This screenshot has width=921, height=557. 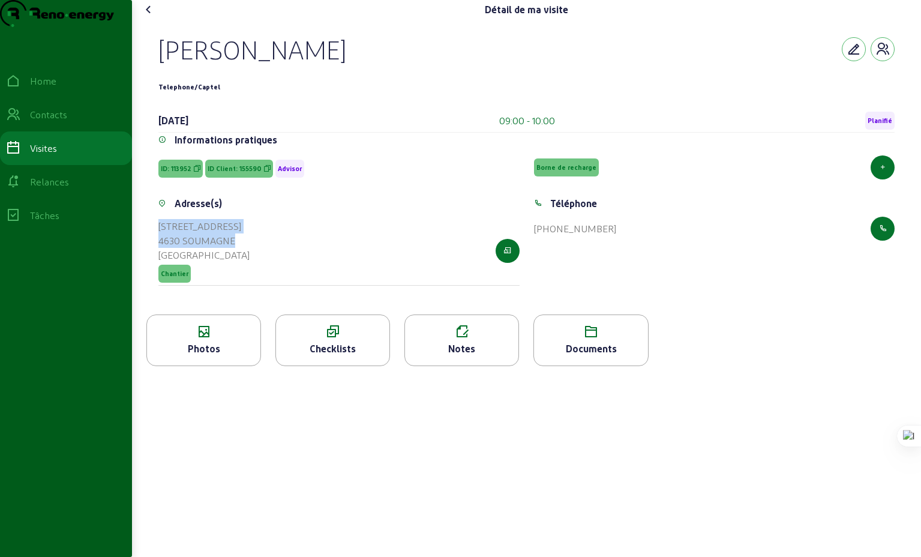 I want to click on div: Détail de ma visite, so click(x=526, y=10).